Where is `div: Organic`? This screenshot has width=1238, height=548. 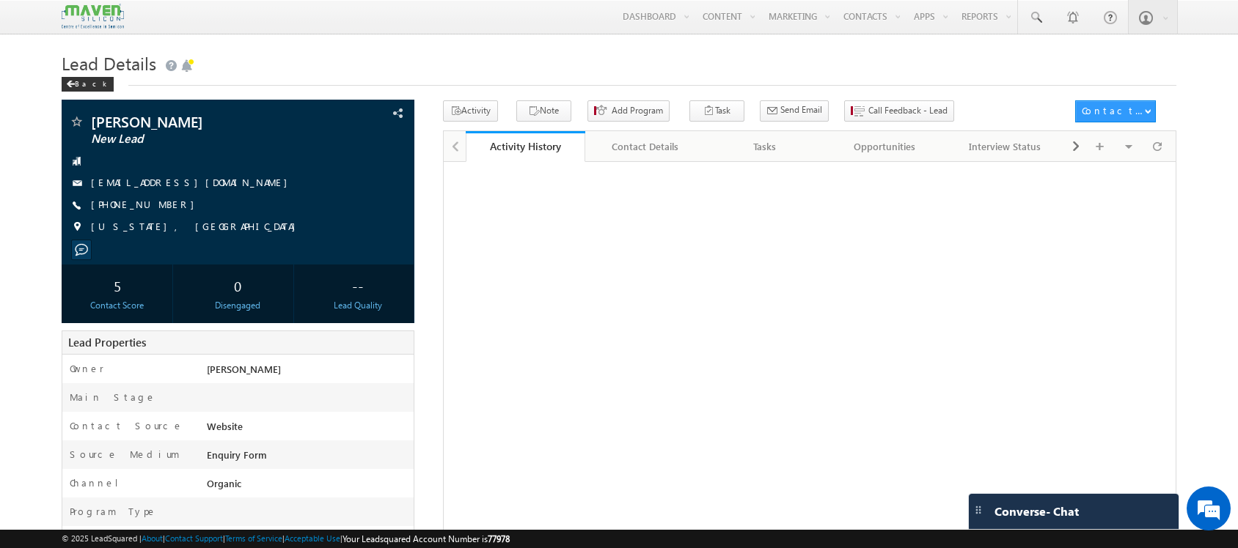
div: Organic is located at coordinates (308, 487).